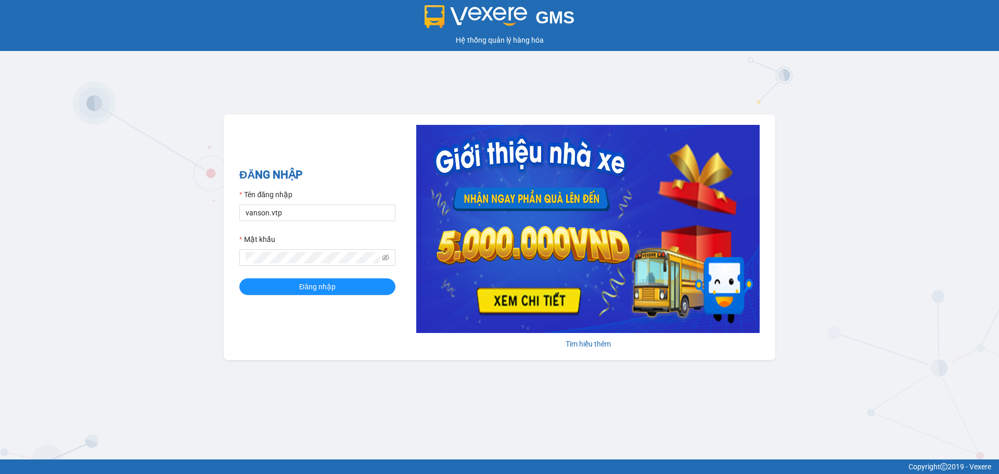 The image size is (999, 474). Describe the element at coordinates (500, 20) in the screenshot. I see `a: GMS` at that location.